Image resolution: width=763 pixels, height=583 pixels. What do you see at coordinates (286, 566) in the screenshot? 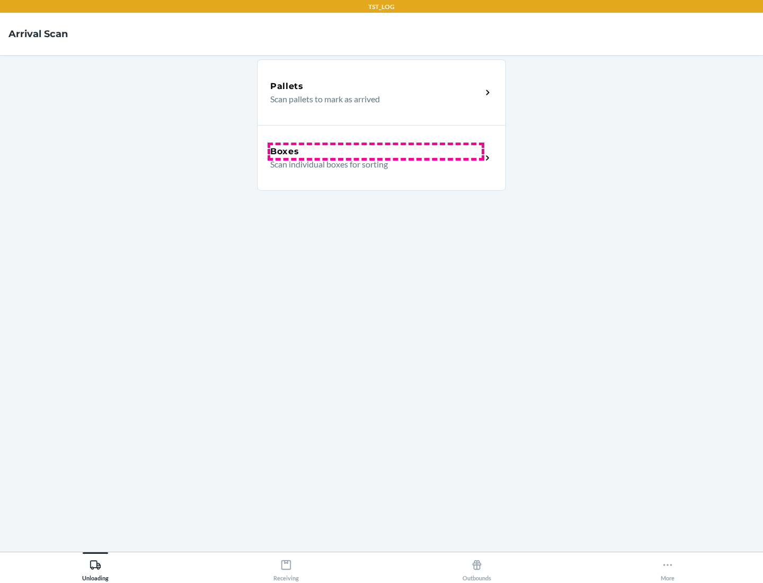
I see `button: Receiving` at bounding box center [286, 566].